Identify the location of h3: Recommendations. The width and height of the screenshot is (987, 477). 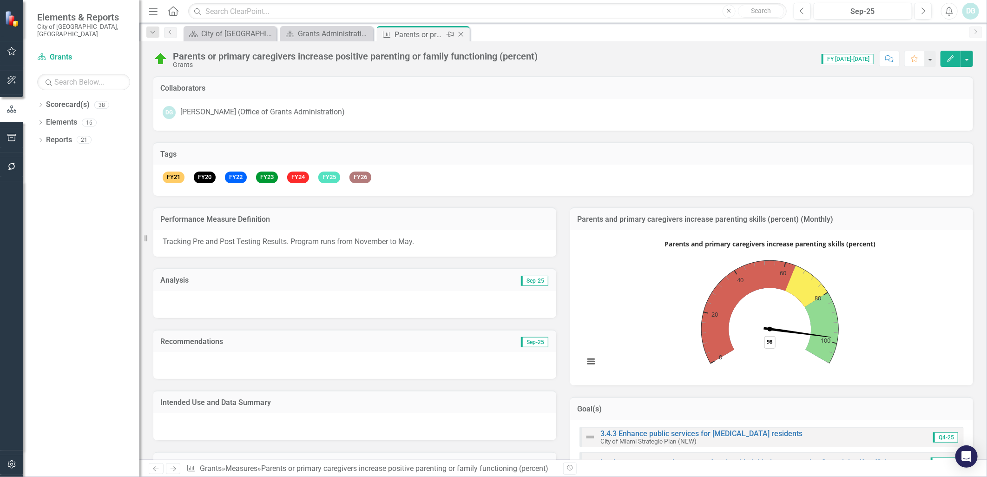
(294, 341).